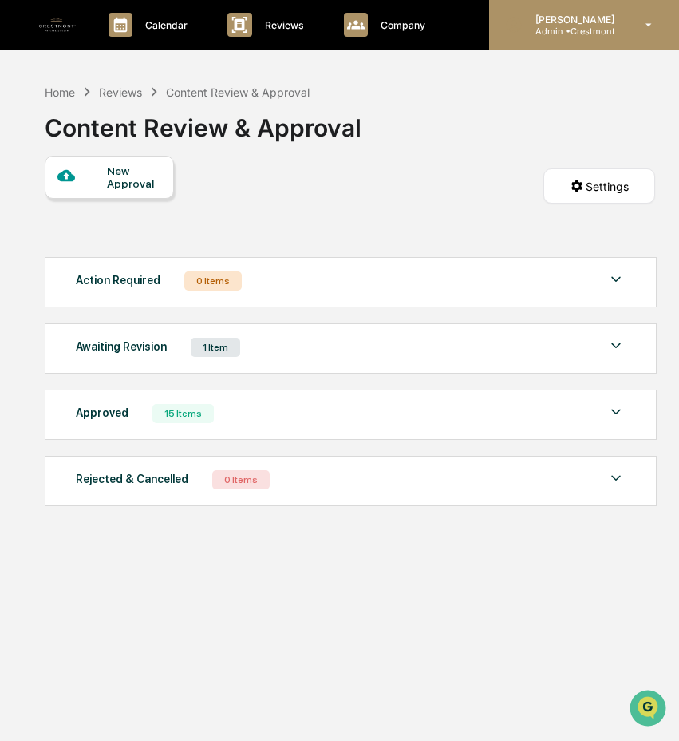 The image size is (679, 741). What do you see at coordinates (215, 347) in the screenshot?
I see `div: 1 Item` at bounding box center [215, 347].